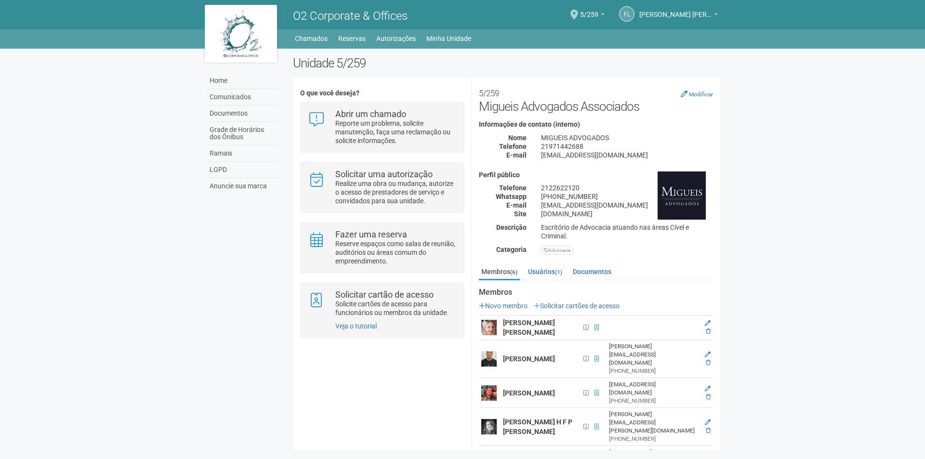 This screenshot has height=459, width=925. Describe the element at coordinates (596, 292) in the screenshot. I see `strong: Membros` at that location.